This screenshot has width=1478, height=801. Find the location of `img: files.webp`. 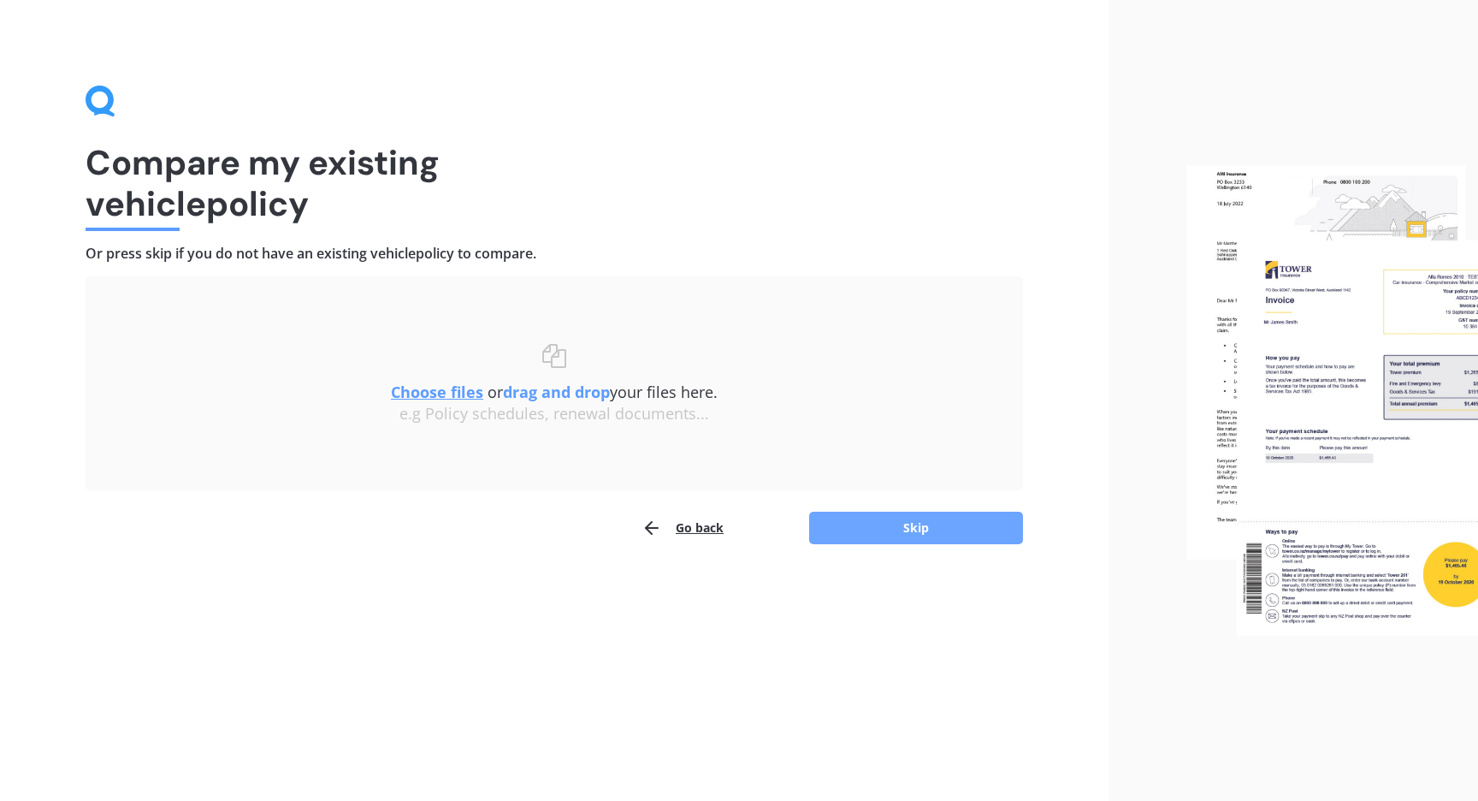

img: files.webp is located at coordinates (1332, 400).